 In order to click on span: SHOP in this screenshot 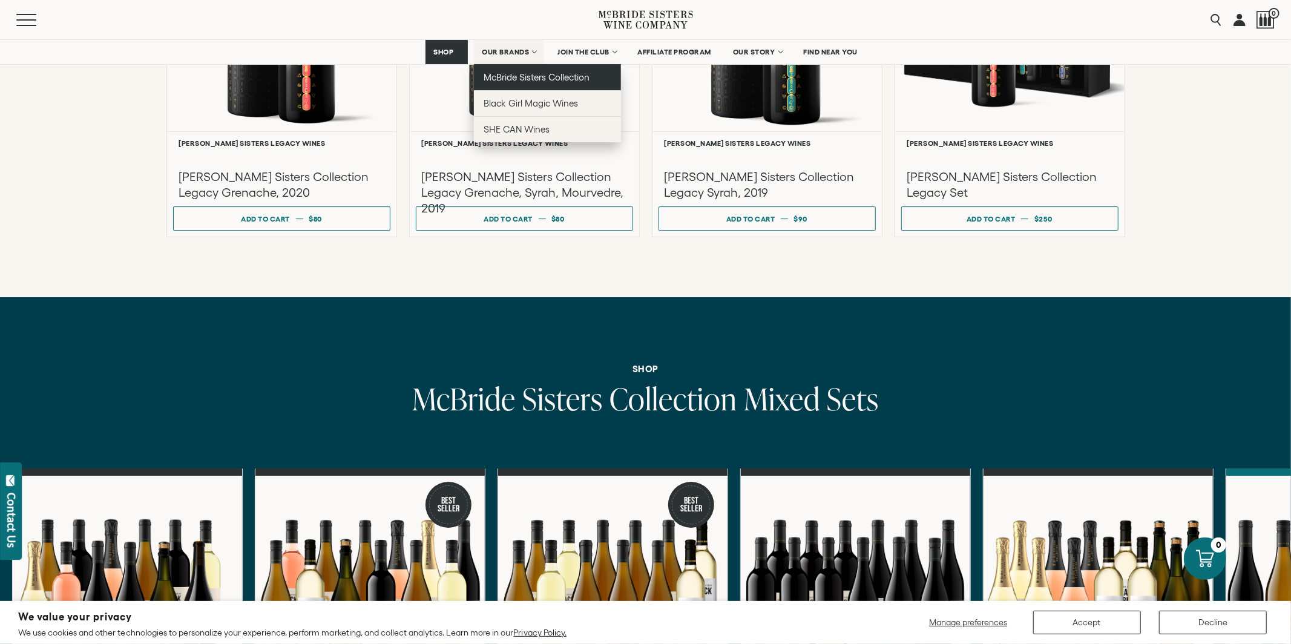, I will do `click(444, 52)`.